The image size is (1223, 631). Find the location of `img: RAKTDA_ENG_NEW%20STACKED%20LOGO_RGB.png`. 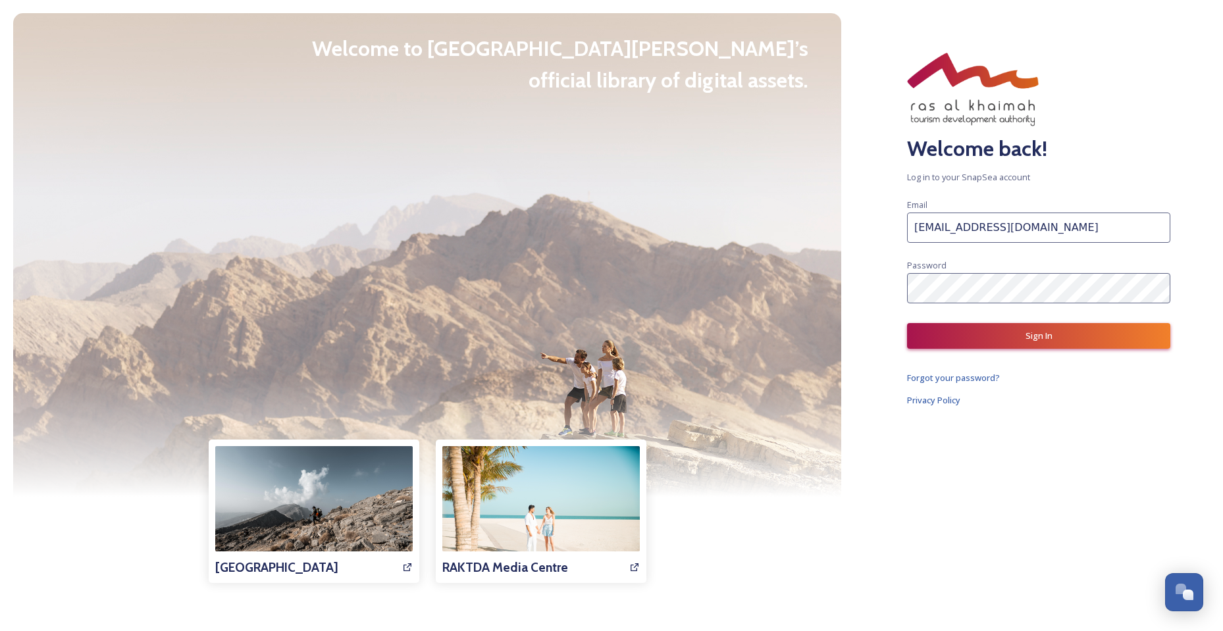

img: RAKTDA_ENG_NEW%20STACKED%20LOGO_RGB.png is located at coordinates (973, 90).